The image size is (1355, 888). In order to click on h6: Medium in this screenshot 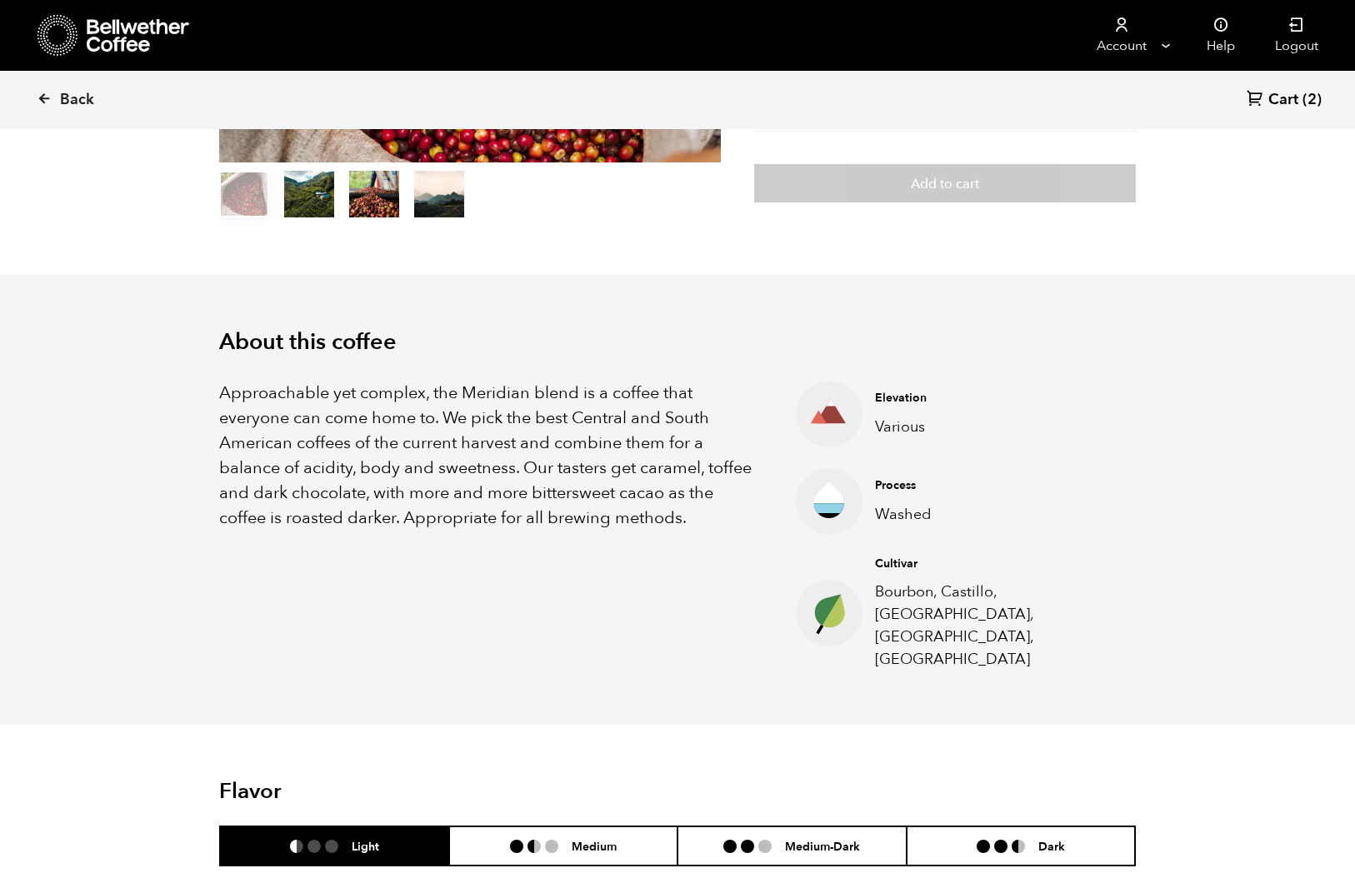, I will do `click(594, 846)`.